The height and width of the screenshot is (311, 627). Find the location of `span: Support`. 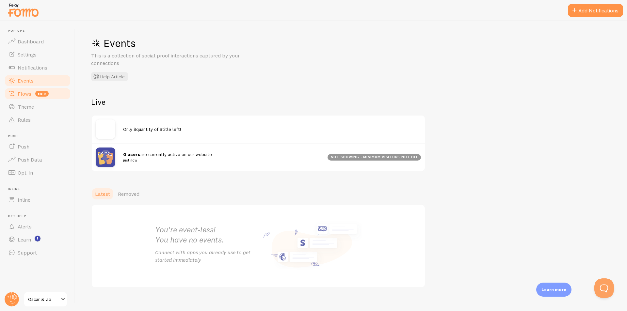

span: Support is located at coordinates (27, 253).